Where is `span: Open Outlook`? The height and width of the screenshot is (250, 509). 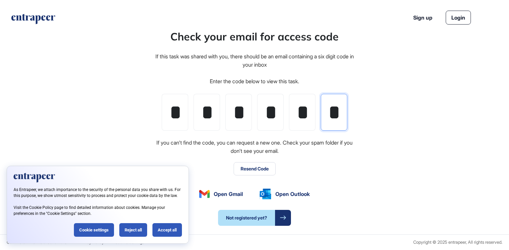 span: Open Outlook is located at coordinates (293, 194).